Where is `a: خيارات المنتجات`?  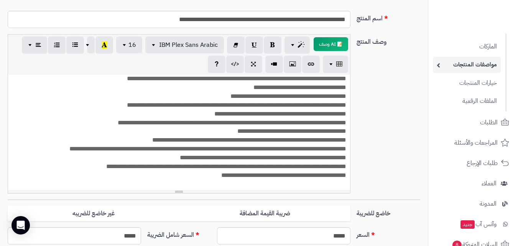 a: خيارات المنتجات is located at coordinates (467, 83).